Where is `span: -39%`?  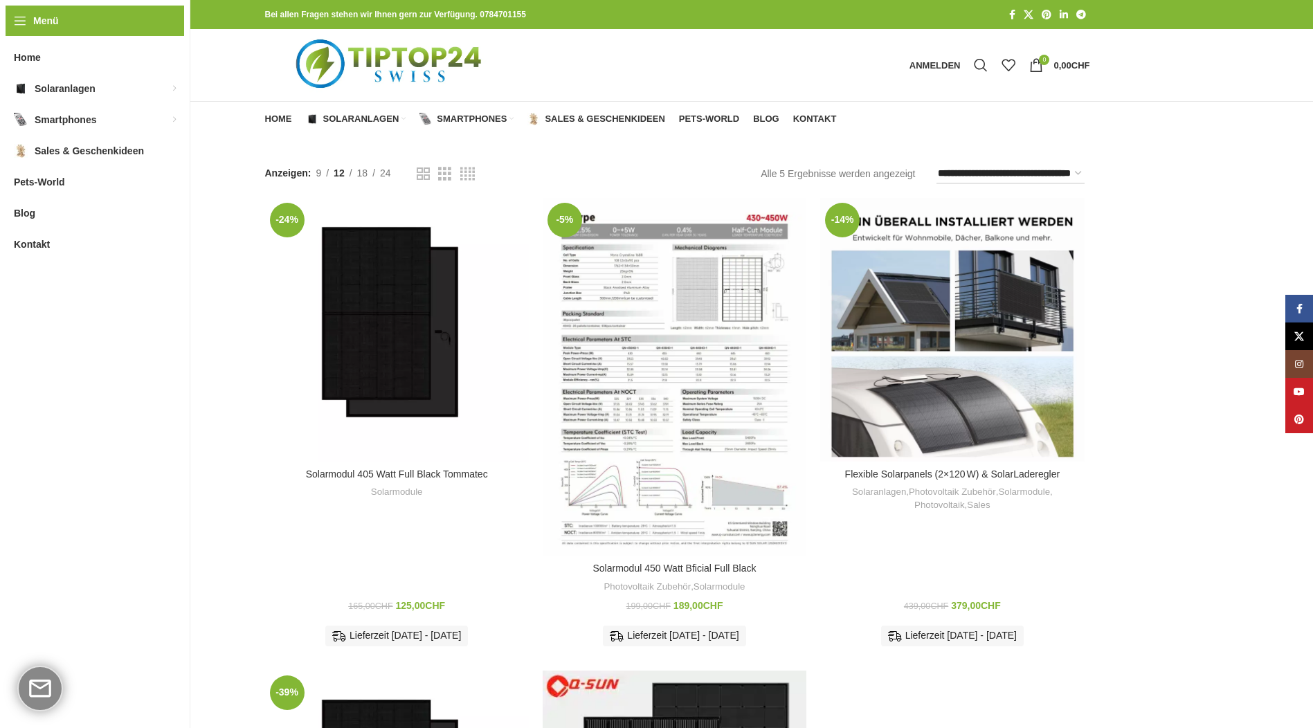 span: -39% is located at coordinates (287, 693).